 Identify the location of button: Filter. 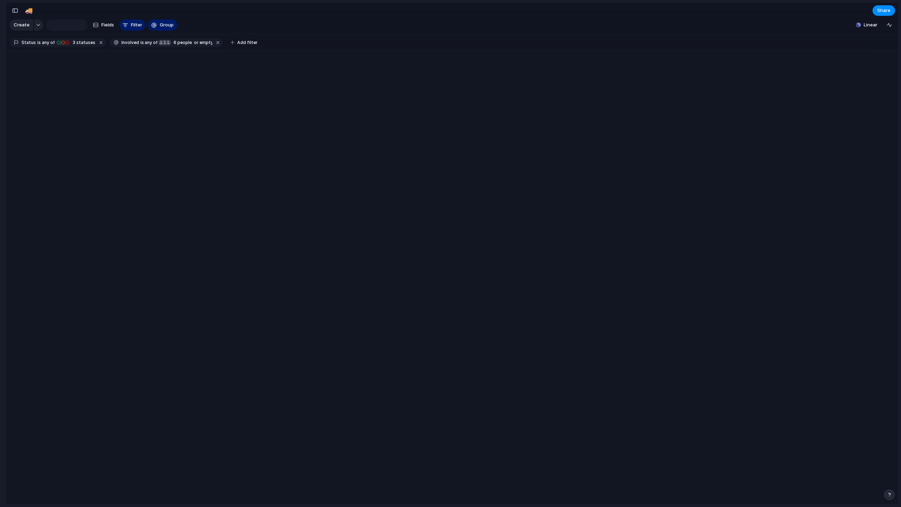
(132, 25).